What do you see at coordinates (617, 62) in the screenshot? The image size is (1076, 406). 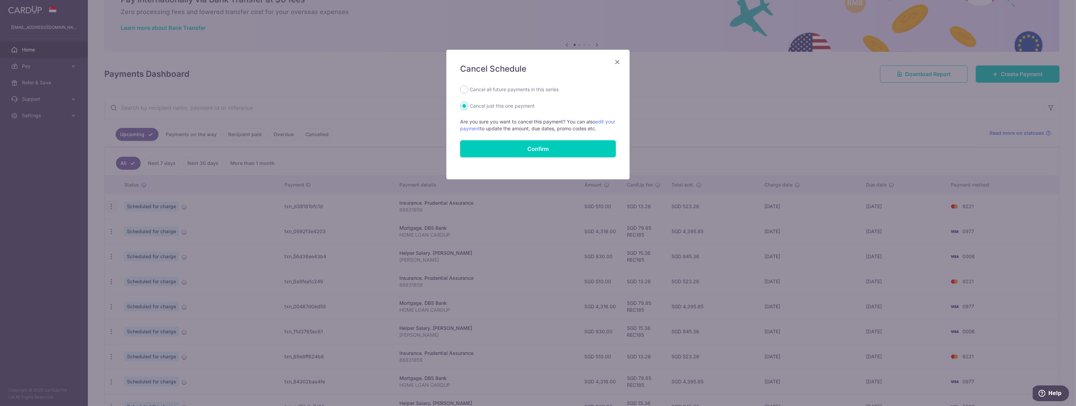 I see `button: Close` at bounding box center [617, 62].